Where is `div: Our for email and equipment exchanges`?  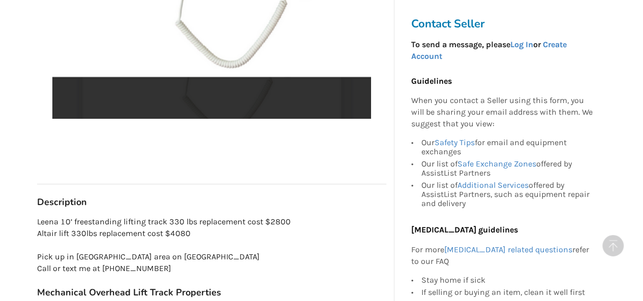
div: Our for email and equipment exchanges is located at coordinates (507, 148).